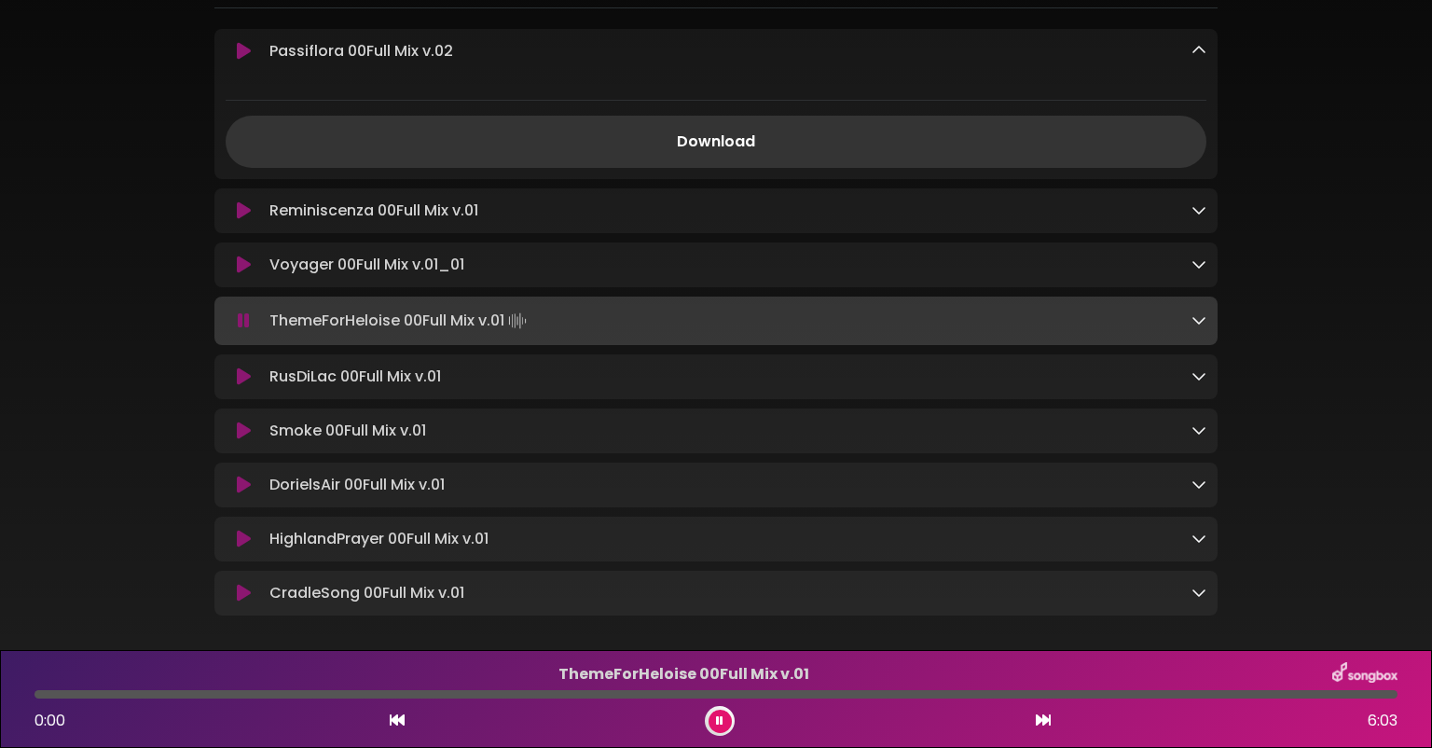 The width and height of the screenshot is (1432, 748). Describe the element at coordinates (730, 51) in the screenshot. I see `p: Passiflora 00Full Mix v.02` at that location.